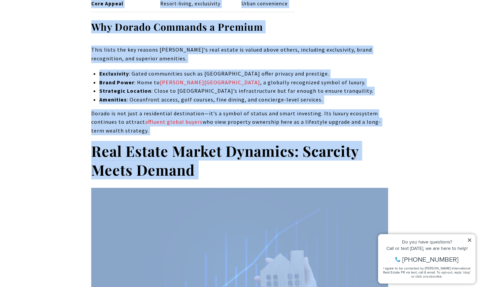 Image resolution: width=479 pixels, height=287 pixels. I want to click on strong: Core Appeal, so click(107, 3).